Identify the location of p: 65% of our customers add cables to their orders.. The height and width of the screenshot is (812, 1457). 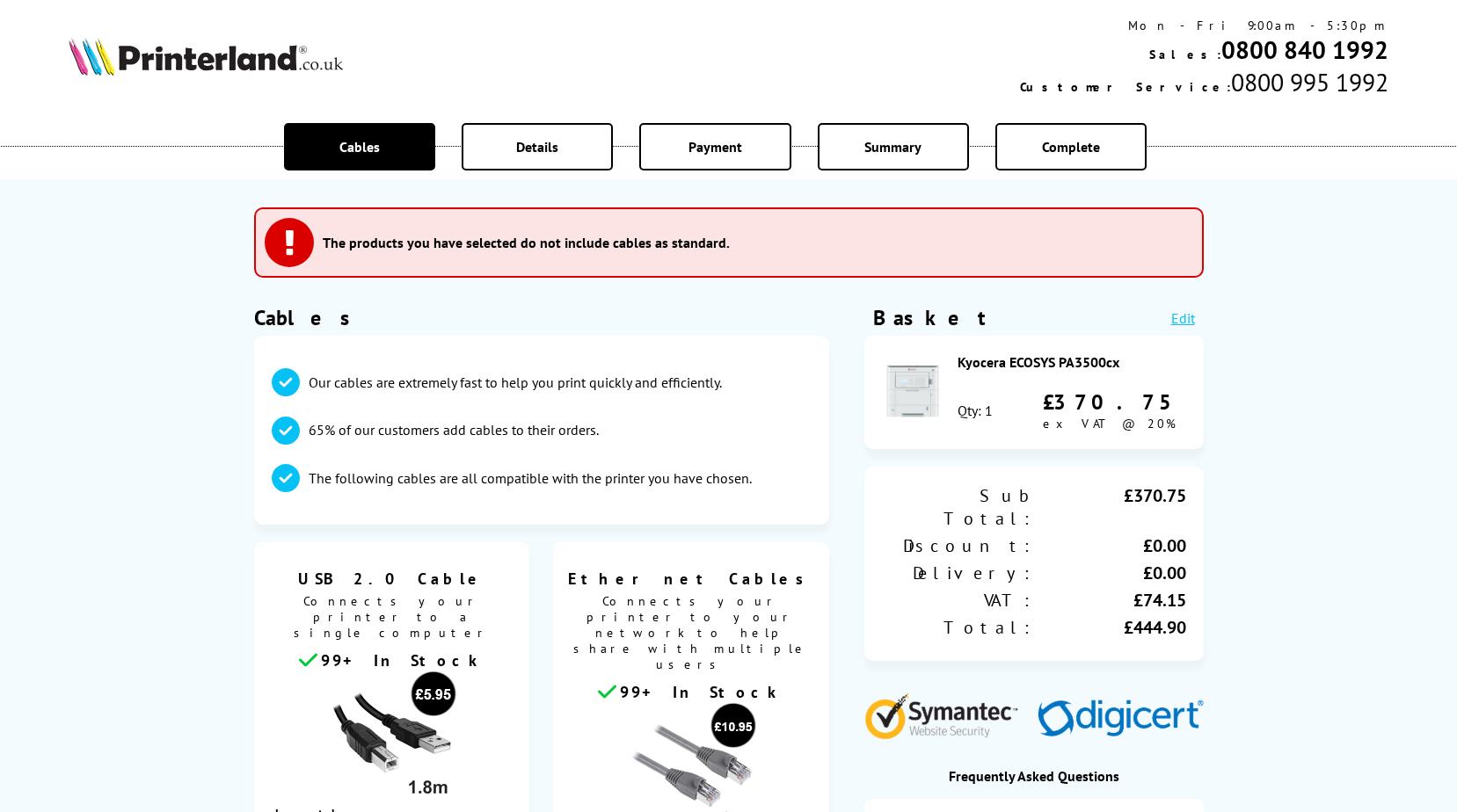
(454, 429).